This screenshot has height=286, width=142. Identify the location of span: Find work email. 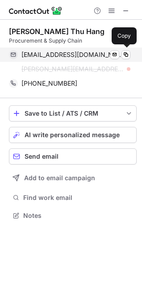
(78, 198).